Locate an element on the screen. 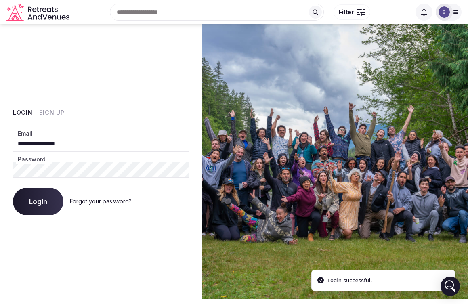  a: Forgot your password? is located at coordinates (101, 201).